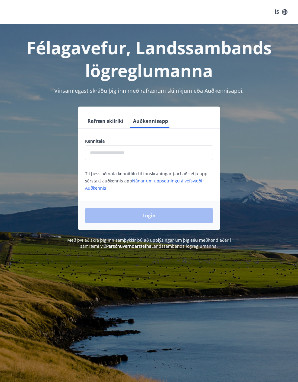 The width and height of the screenshot is (298, 382). Describe the element at coordinates (149, 91) in the screenshot. I see `span: Vinsamlegast skráðu þig inn með rafrænum skilríkjum eða Auðkennisappi.` at that location.